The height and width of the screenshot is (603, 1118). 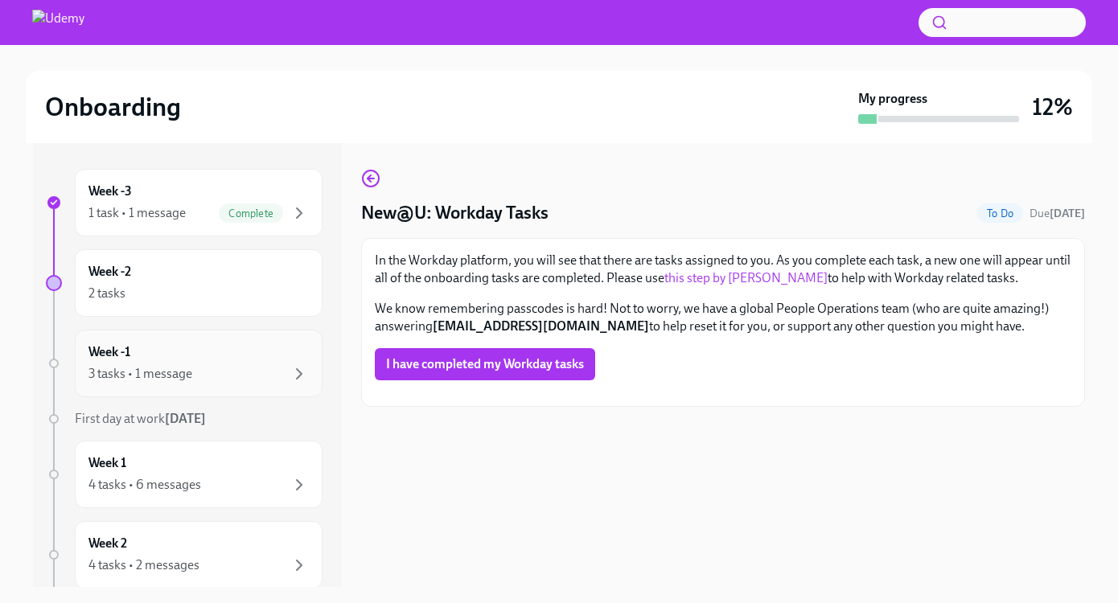 What do you see at coordinates (893, 99) in the screenshot?
I see `strong: My progress` at bounding box center [893, 99].